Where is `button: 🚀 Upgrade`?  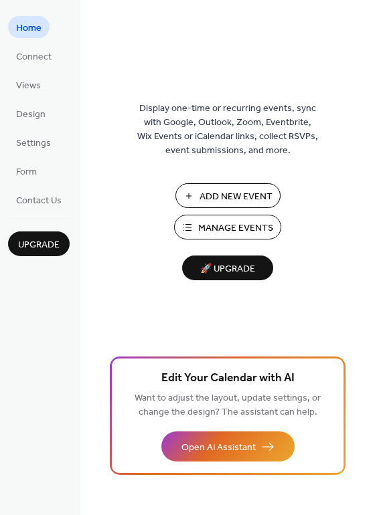 button: 🚀 Upgrade is located at coordinates (227, 268).